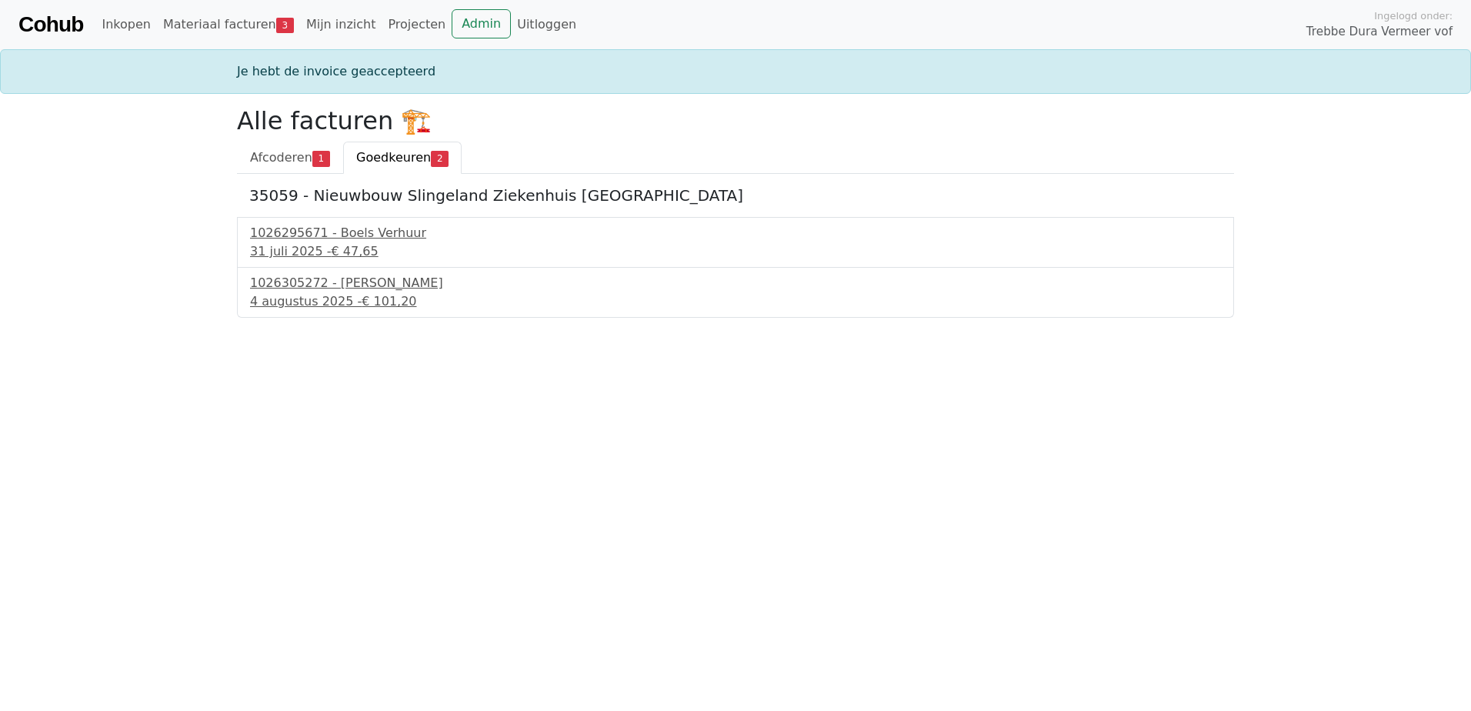 Image resolution: width=1471 pixels, height=711 pixels. What do you see at coordinates (546, 25) in the screenshot?
I see `a: Uitloggen` at bounding box center [546, 25].